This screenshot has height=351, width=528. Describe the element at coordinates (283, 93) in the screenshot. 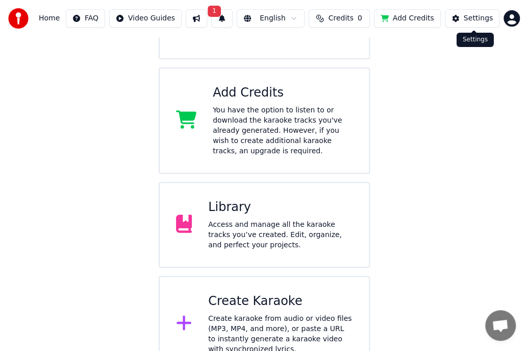

I see `div: Add Credits` at that location.